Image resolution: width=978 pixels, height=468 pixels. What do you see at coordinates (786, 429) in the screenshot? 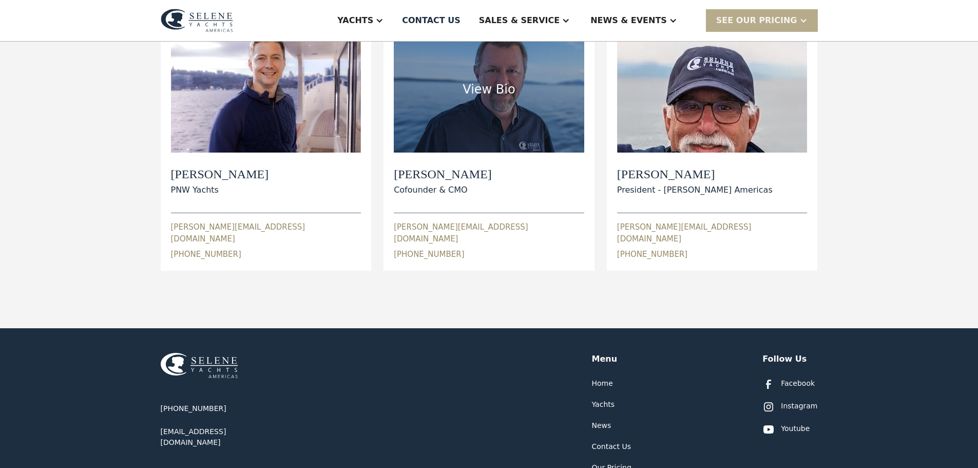
I see `a: Youtube` at bounding box center [786, 429].